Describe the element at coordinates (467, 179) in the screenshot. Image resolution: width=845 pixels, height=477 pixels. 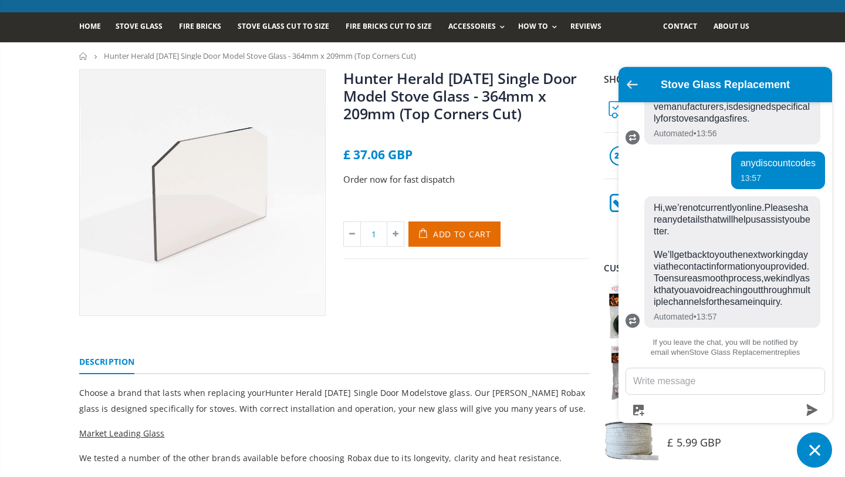
I see `p: Order now for fast dispatch` at that location.